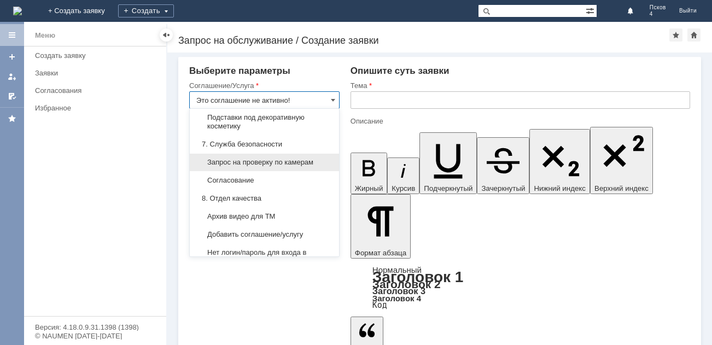 This screenshot has height=345, width=712. I want to click on div: Запрос на обслуживание / Создание заявки, so click(424, 40).